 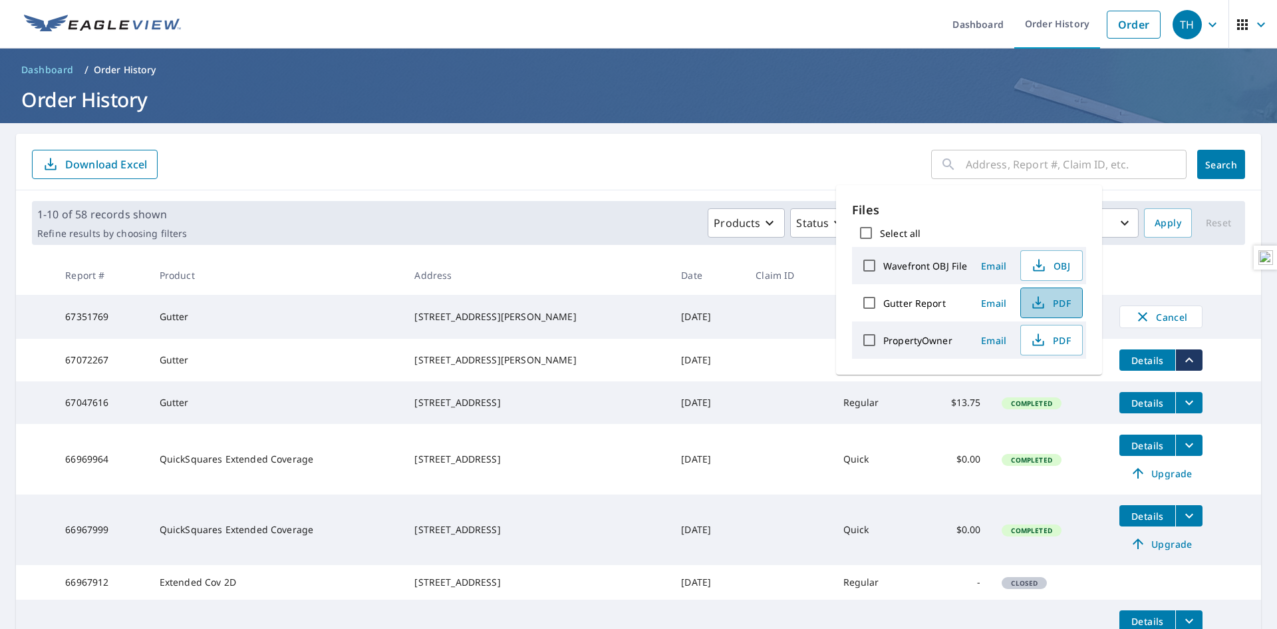 I want to click on span: Search, so click(x=1221, y=164).